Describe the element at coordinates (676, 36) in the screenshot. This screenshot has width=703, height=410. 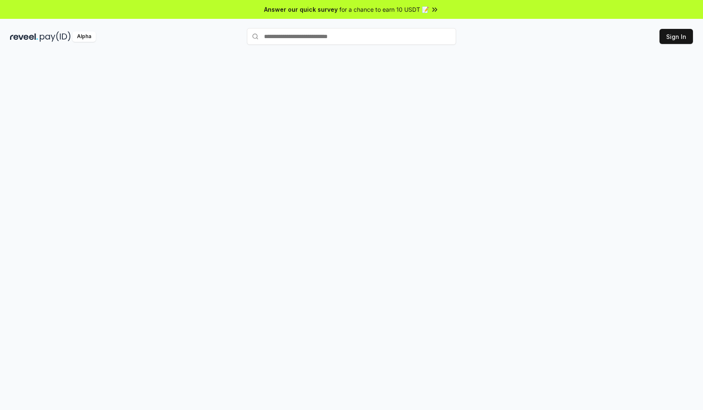
I see `button: Sign In` at that location.